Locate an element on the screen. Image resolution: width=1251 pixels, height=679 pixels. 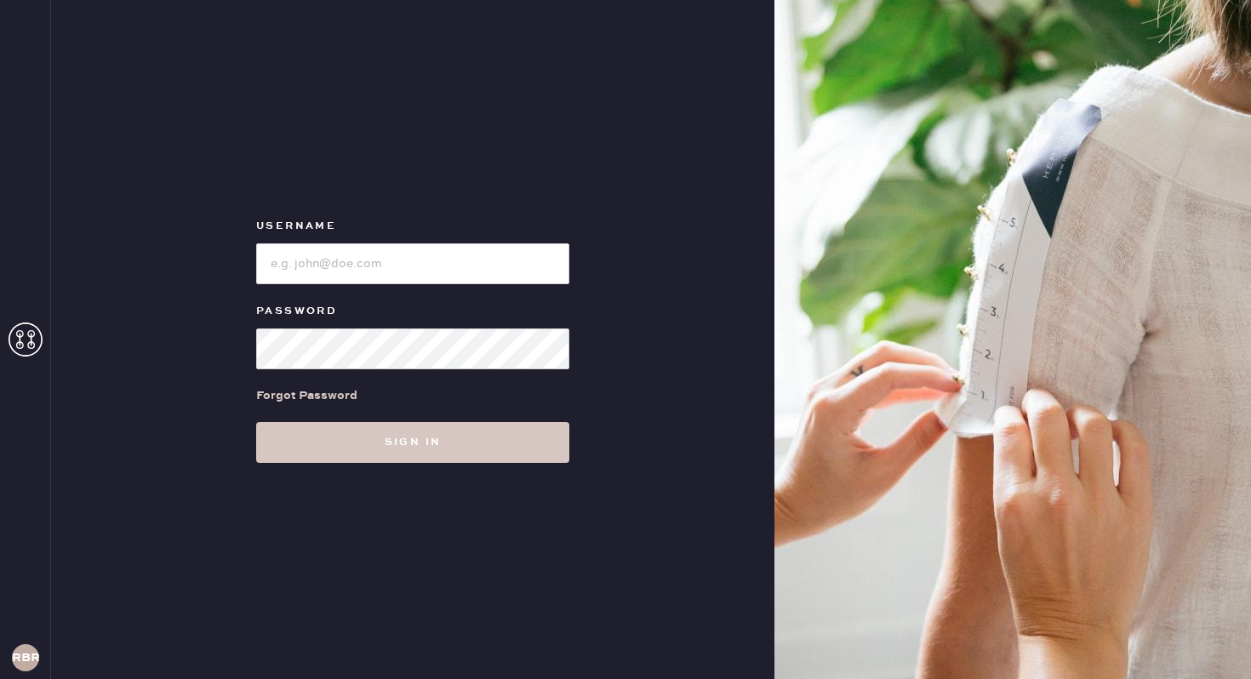
h3: RBRA is located at coordinates (26, 658).